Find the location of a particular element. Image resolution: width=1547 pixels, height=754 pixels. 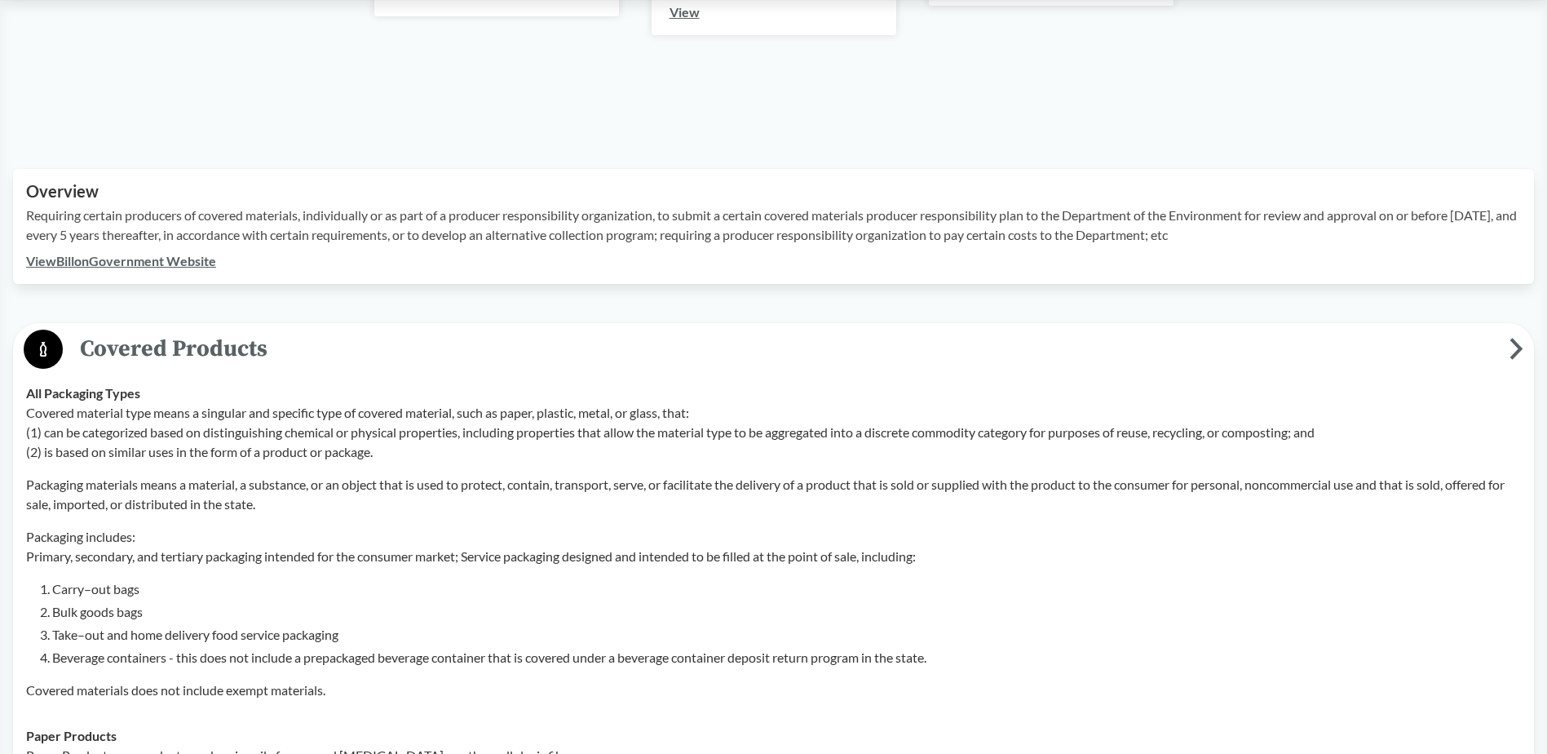

p: Packaging materials means a material, a substance, or an object that is used to protect, contain,... is located at coordinates (773, 494).